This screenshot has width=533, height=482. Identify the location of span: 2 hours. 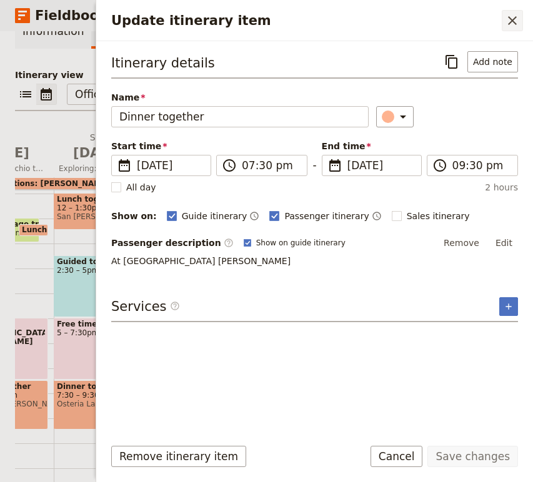
(501, 187).